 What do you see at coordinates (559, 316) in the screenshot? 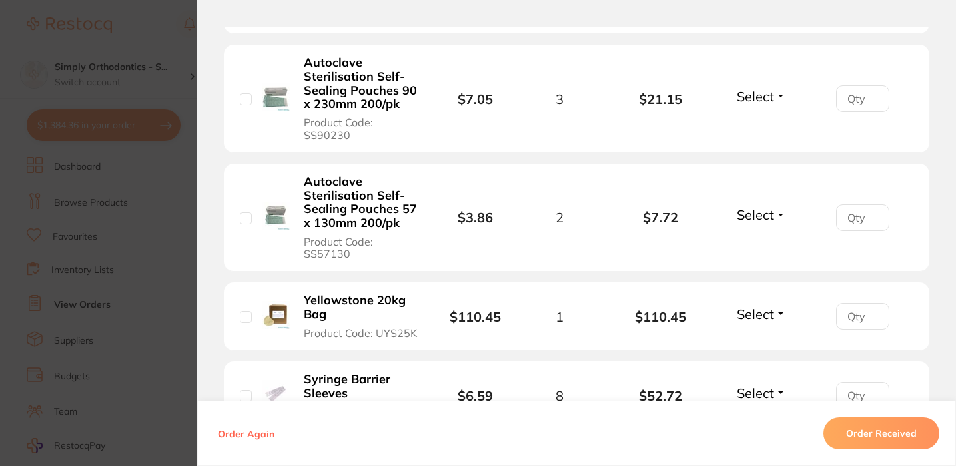
I see `span: 1` at bounding box center [559, 316].